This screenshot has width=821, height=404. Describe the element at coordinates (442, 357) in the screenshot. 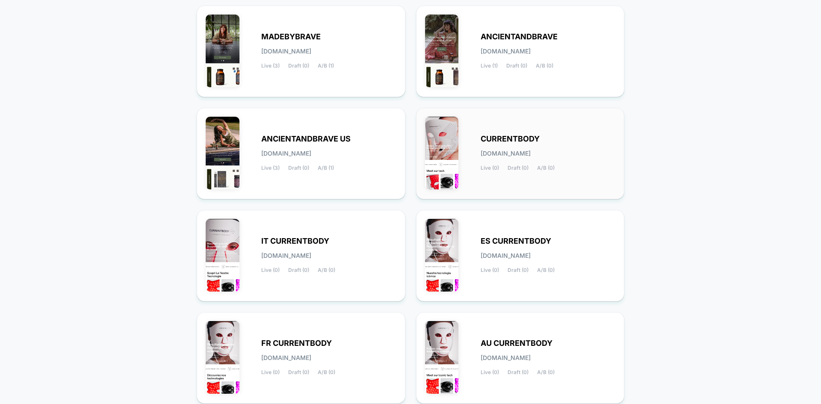

I see `img: AU_CURRENTBODY` at that location.